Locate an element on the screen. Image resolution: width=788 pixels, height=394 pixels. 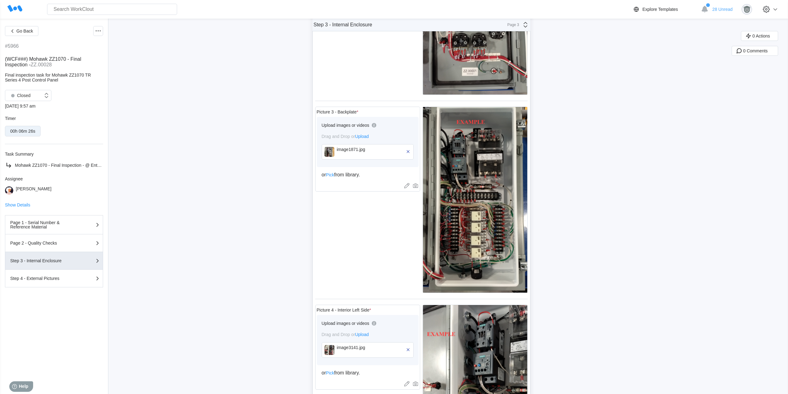
div: image3141.jpg is located at coordinates (371, 347).